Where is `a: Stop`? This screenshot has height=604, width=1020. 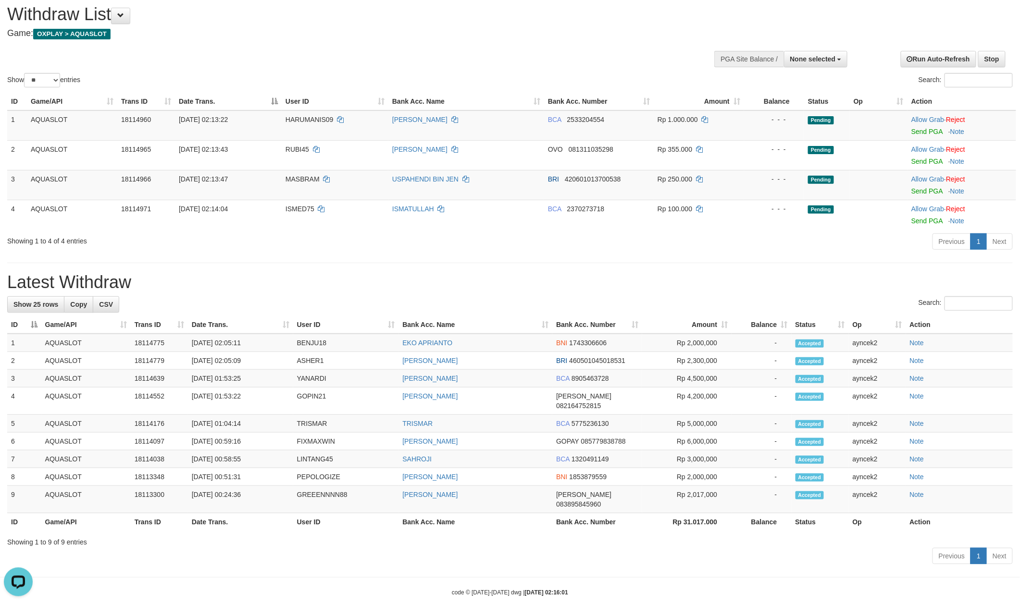 a: Stop is located at coordinates (991, 59).